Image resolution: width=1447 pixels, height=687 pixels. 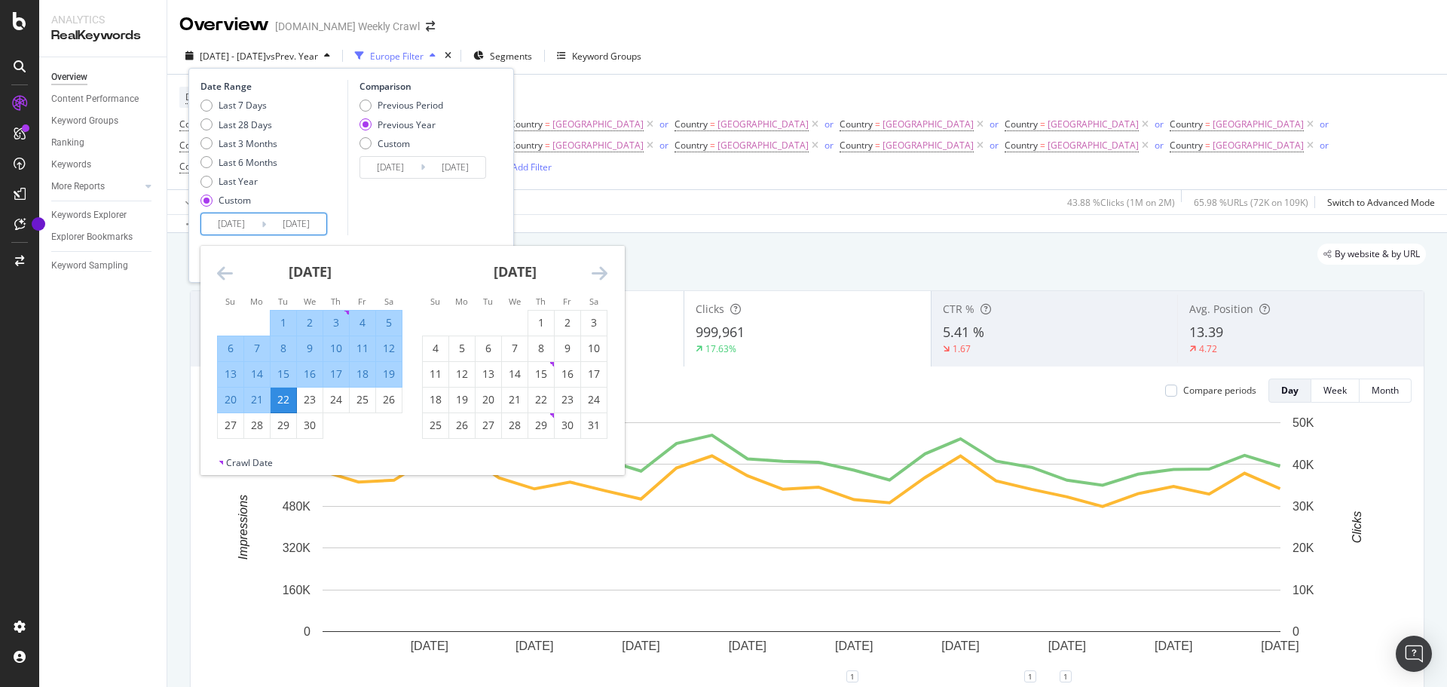 What do you see at coordinates (283, 425) in the screenshot?
I see `div: 29` at bounding box center [283, 425].